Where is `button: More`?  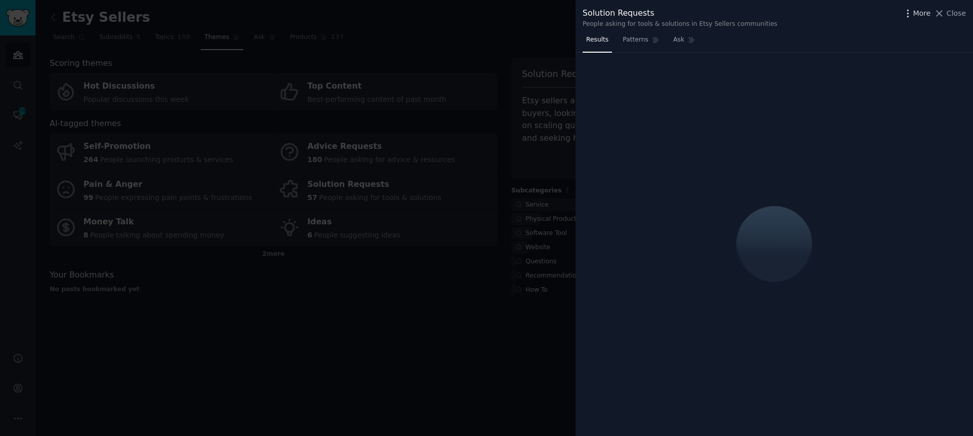 button: More is located at coordinates (916, 13).